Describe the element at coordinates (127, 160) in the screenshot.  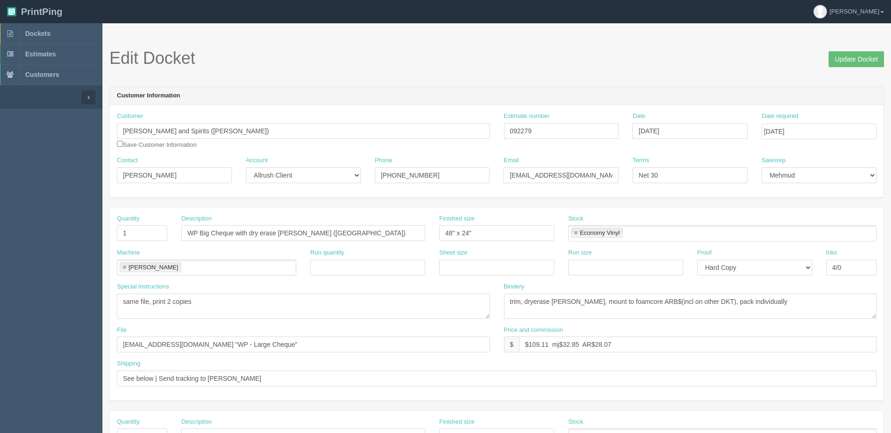
I see `label: Contact` at that location.